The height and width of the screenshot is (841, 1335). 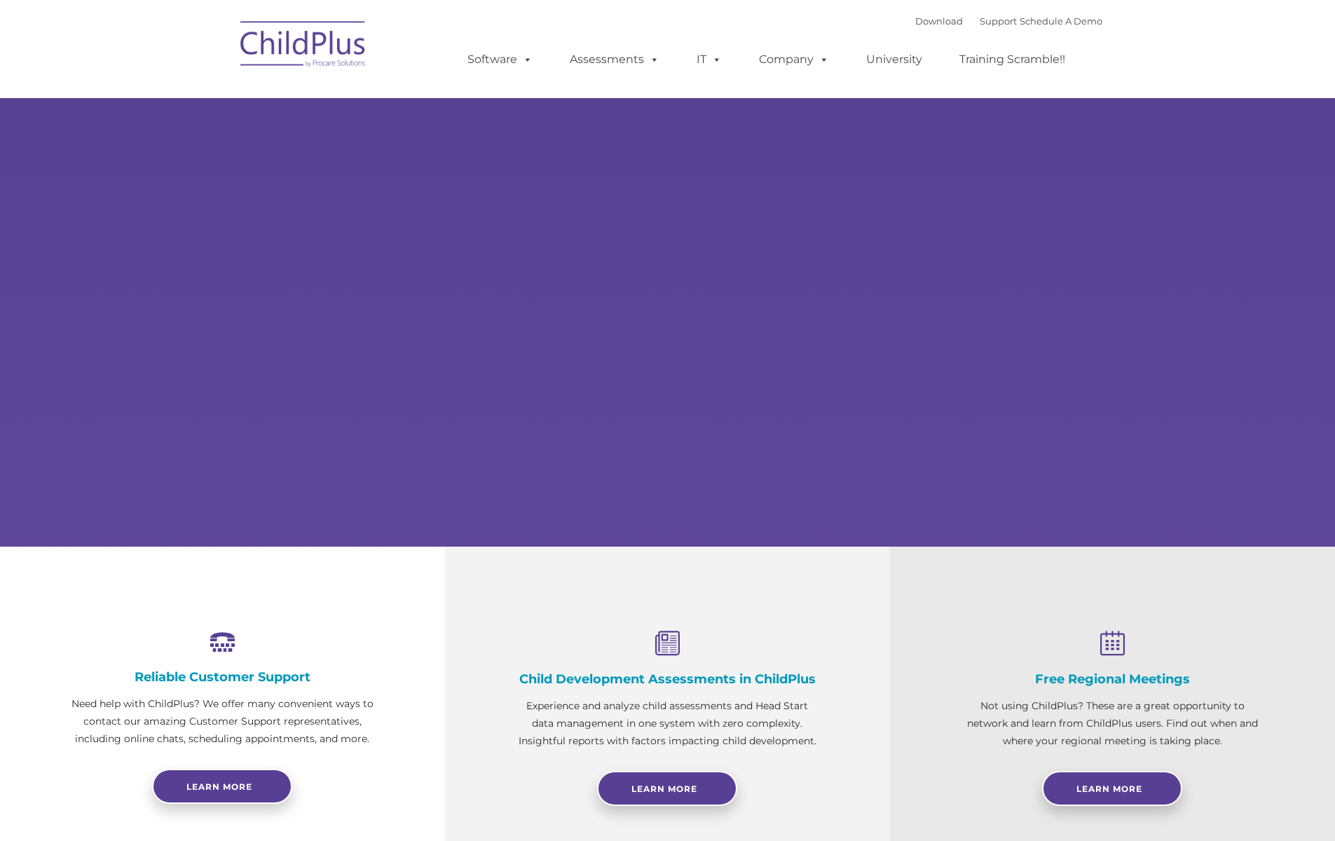 What do you see at coordinates (614, 60) in the screenshot?
I see `a: Assessments` at bounding box center [614, 60].